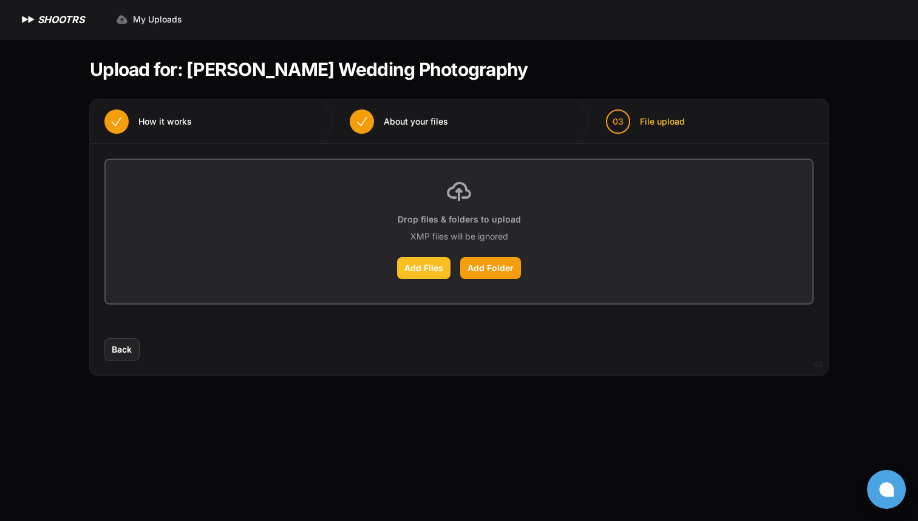 The width and height of the screenshot is (918, 521). What do you see at coordinates (459, 236) in the screenshot?
I see `p: XMP files will be ignored` at bounding box center [459, 236].